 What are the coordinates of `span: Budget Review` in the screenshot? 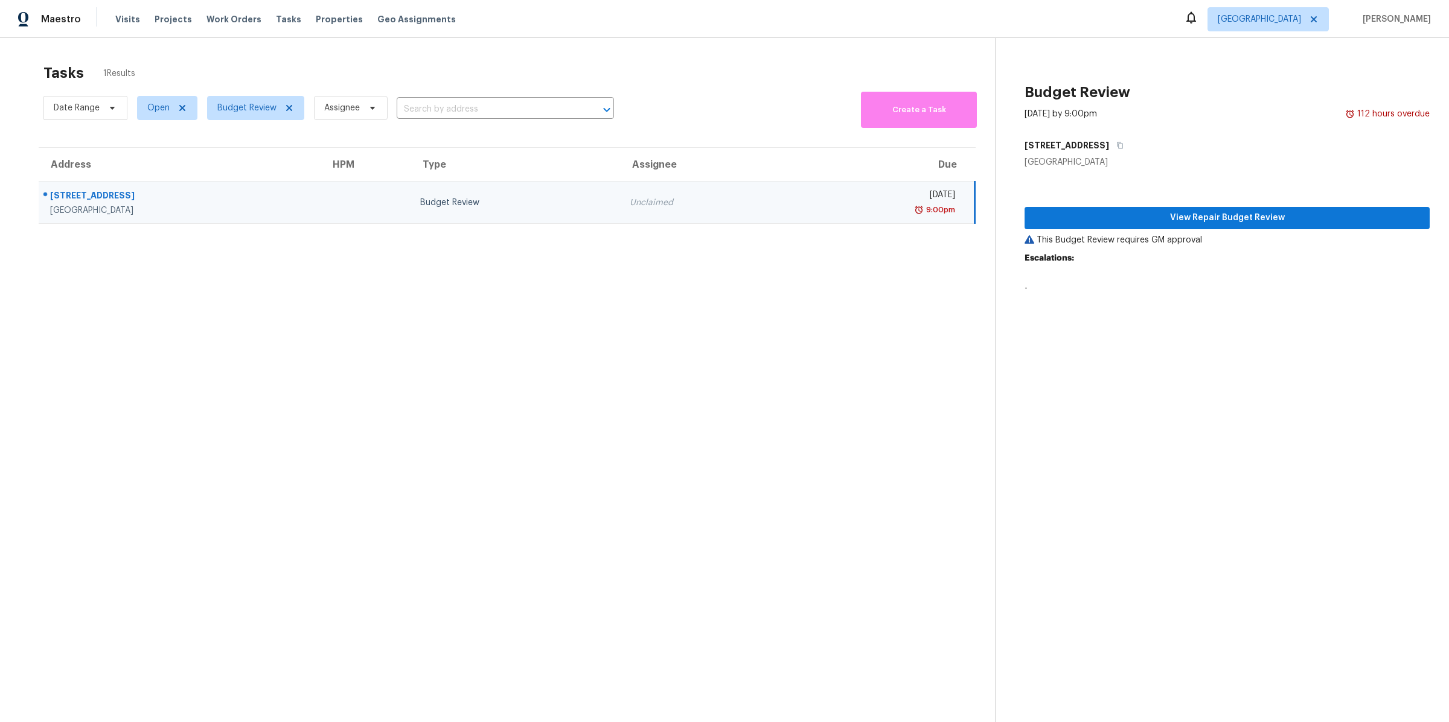 It's located at (247, 108).